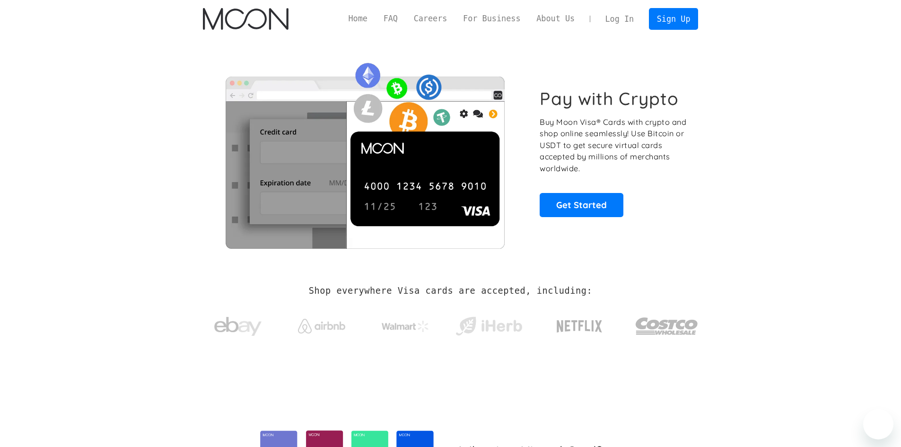  I want to click on a: Home, so click(358, 18).